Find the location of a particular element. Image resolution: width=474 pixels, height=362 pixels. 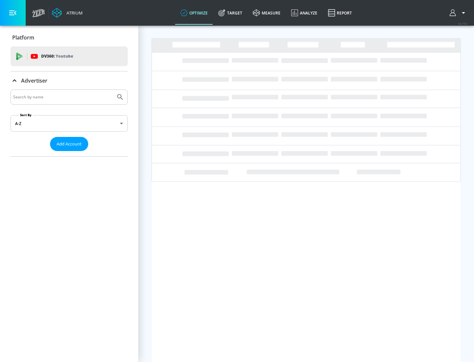

a: Target is located at coordinates (230, 13).